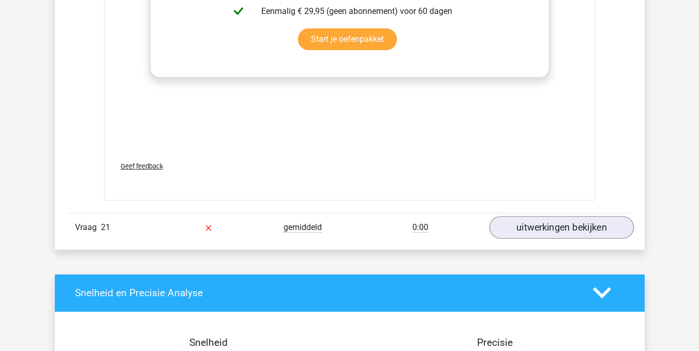 The height and width of the screenshot is (351, 699). I want to click on h4: Precisie, so click(495, 342).